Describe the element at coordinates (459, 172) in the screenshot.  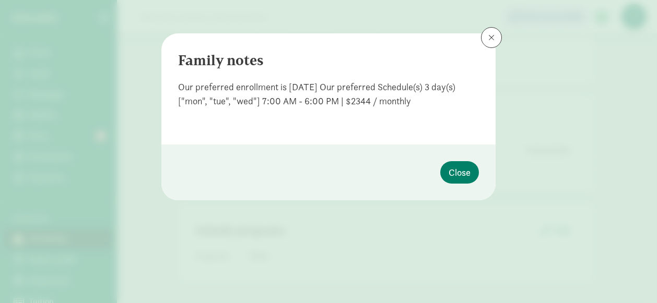
I see `span: Close` at that location.